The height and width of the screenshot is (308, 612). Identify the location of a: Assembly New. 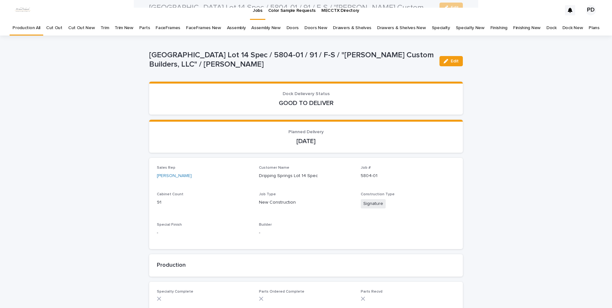
(266, 28).